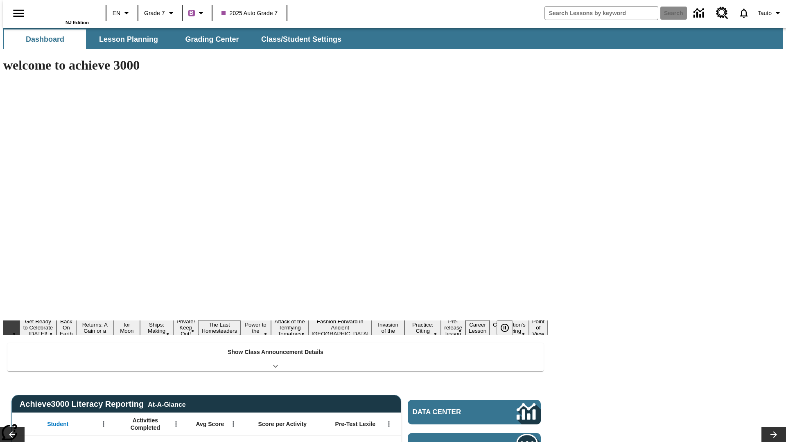  I want to click on button: Slide 6 Private! Keep Out!, so click(185, 327).